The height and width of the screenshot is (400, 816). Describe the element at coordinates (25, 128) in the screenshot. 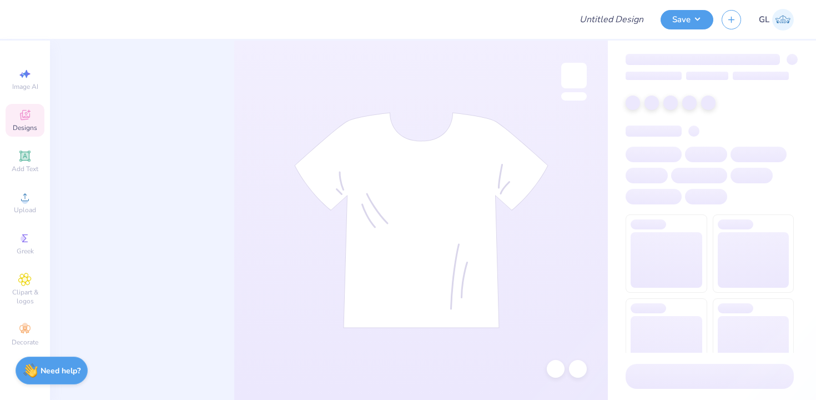

I see `span: Designs` at that location.